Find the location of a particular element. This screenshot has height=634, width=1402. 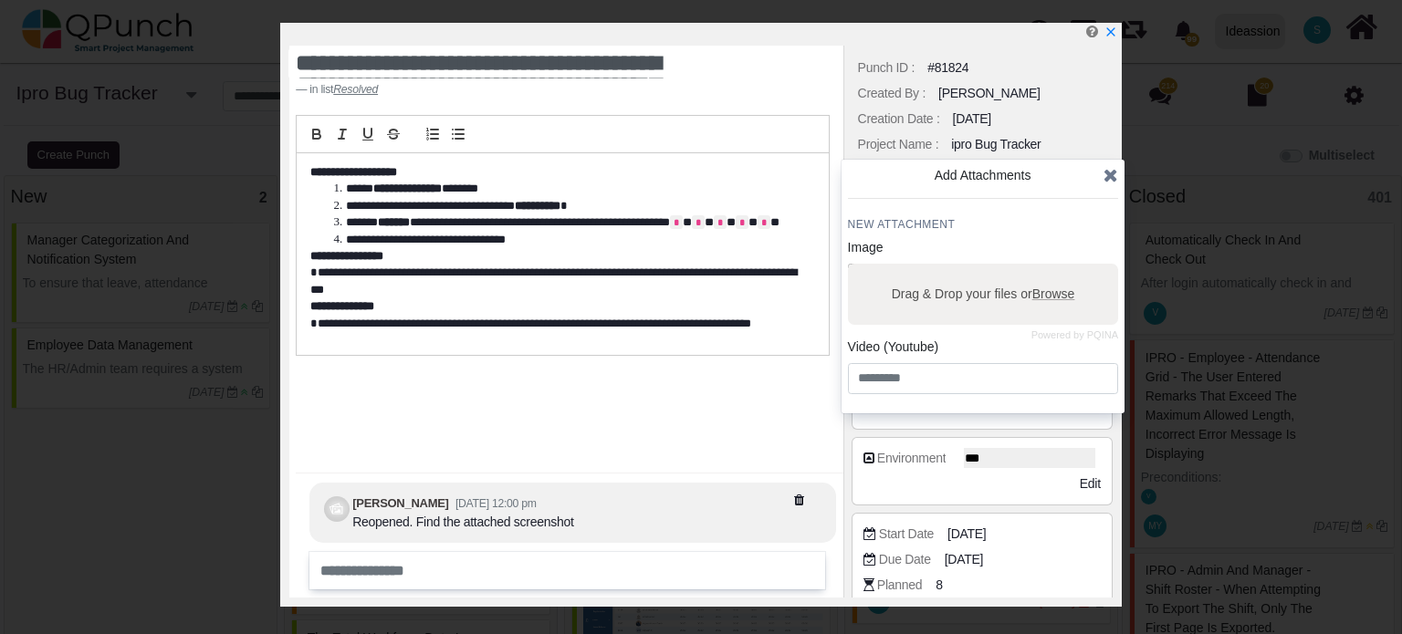

label: Image is located at coordinates (865, 247).